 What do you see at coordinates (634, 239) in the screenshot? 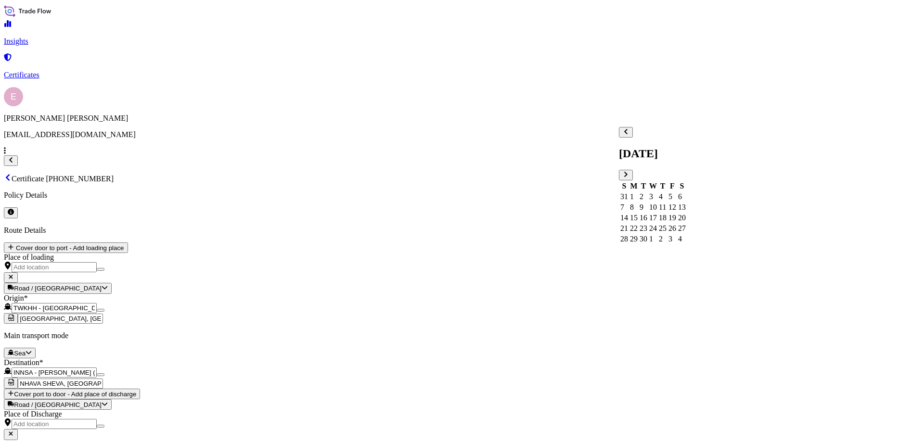
I see `div: Monday, September 29, 2025` at bounding box center [634, 239].